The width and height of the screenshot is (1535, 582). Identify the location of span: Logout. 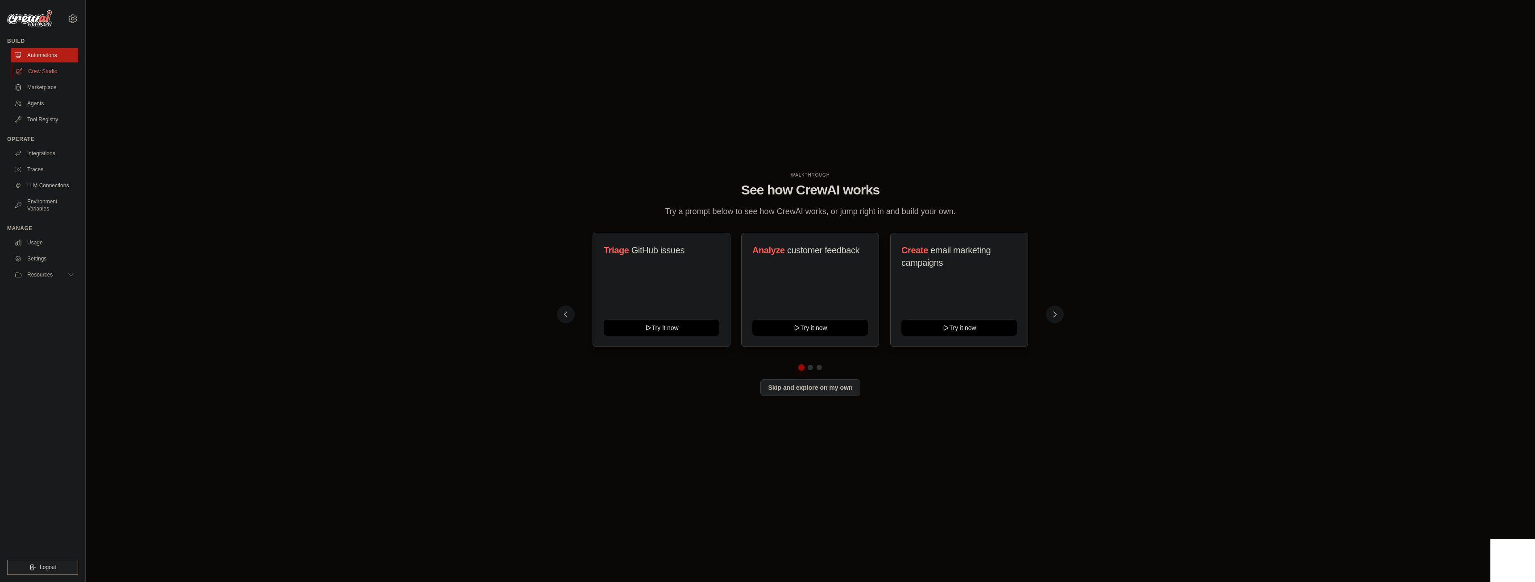
(48, 567).